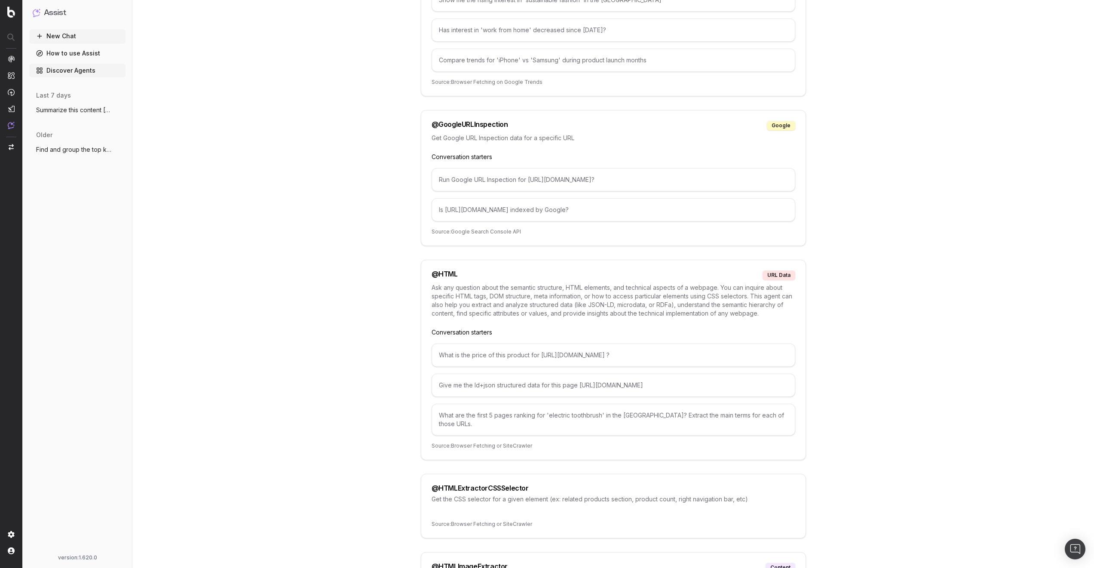  What do you see at coordinates (613, 232) in the screenshot?
I see `p: Source: Google Search Console API` at bounding box center [613, 232].